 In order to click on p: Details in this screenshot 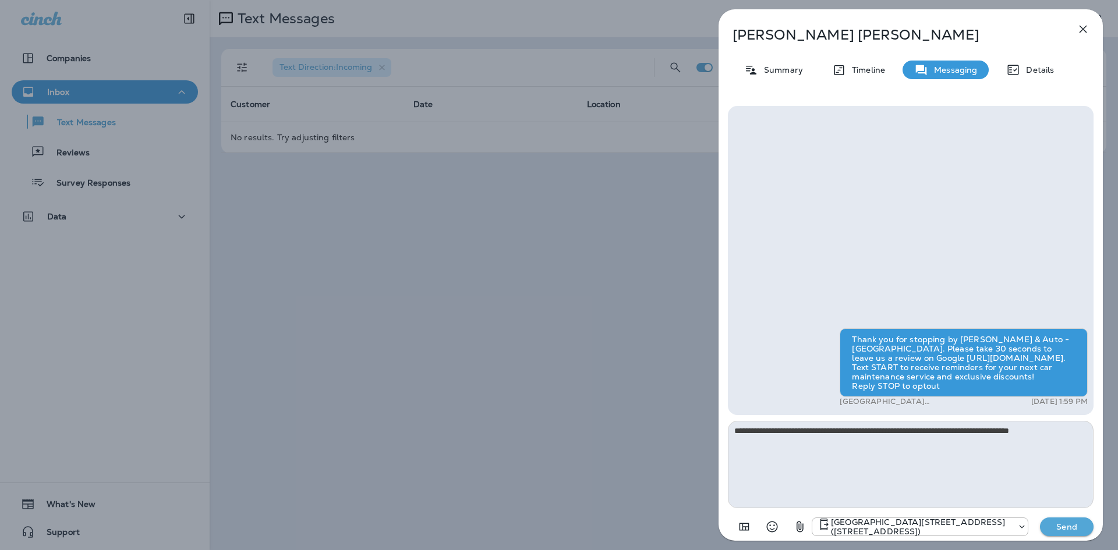, I will do `click(1037, 70)`.